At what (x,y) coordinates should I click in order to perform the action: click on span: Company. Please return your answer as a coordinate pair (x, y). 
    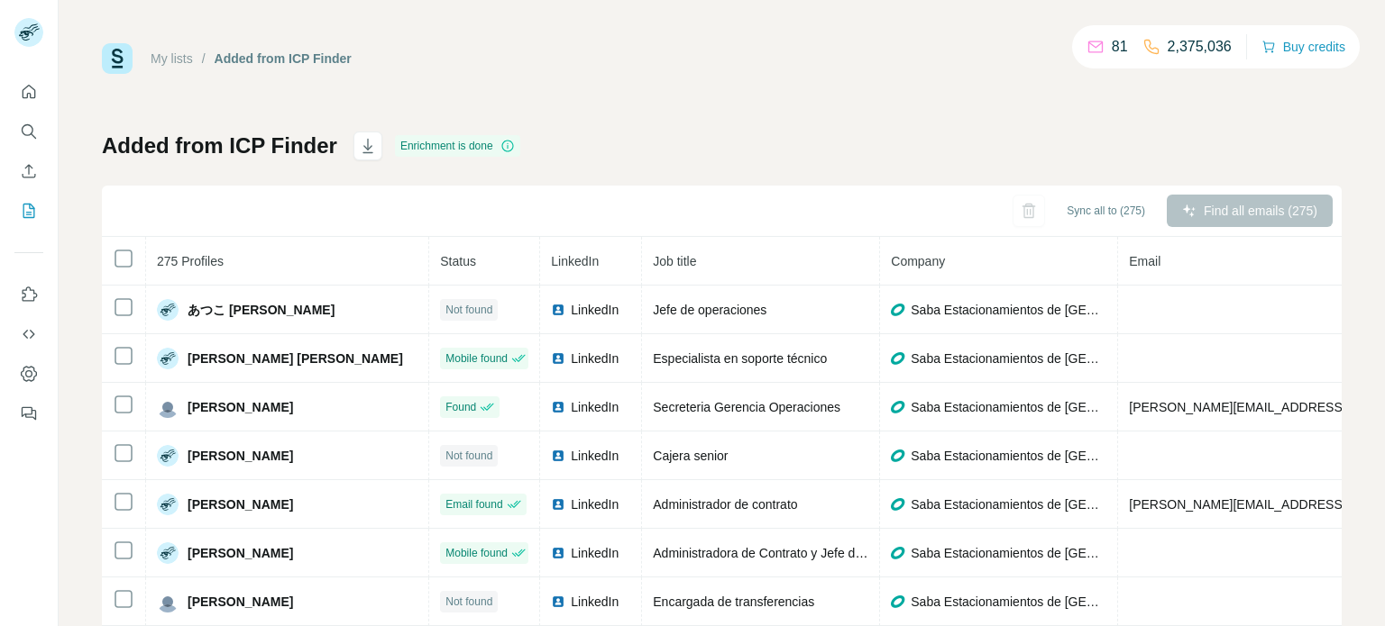
    Looking at the image, I should click on (918, 261).